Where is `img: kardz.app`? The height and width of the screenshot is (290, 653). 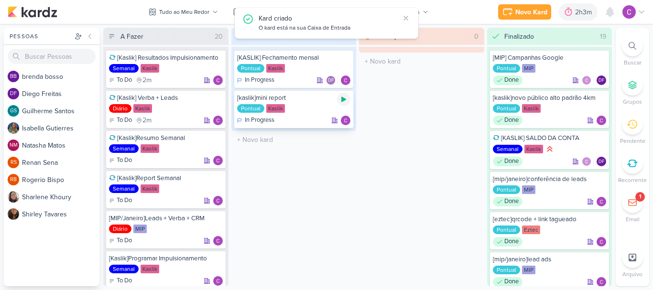
img: kardz.app is located at coordinates (33, 12).